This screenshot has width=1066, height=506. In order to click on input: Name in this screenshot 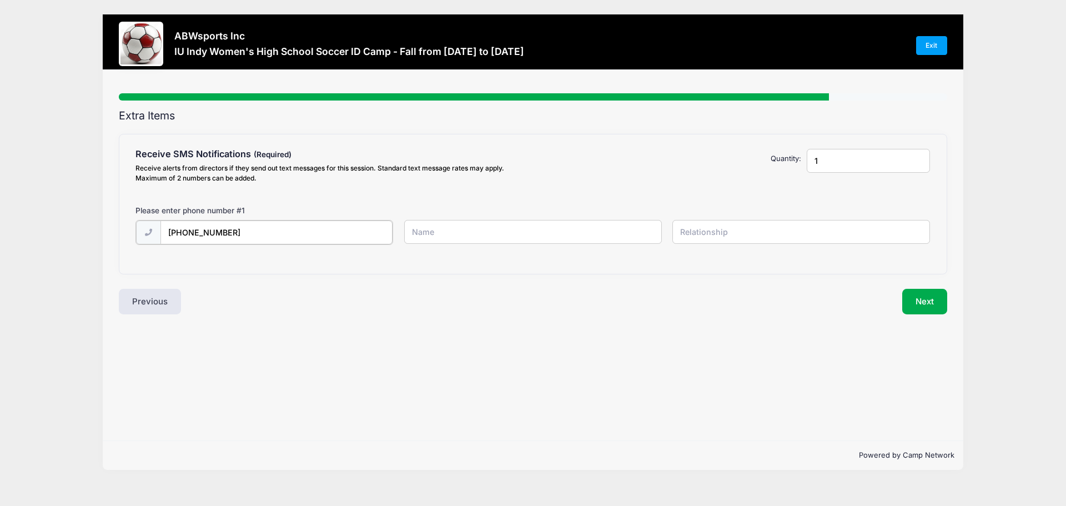, I will do `click(533, 231)`.